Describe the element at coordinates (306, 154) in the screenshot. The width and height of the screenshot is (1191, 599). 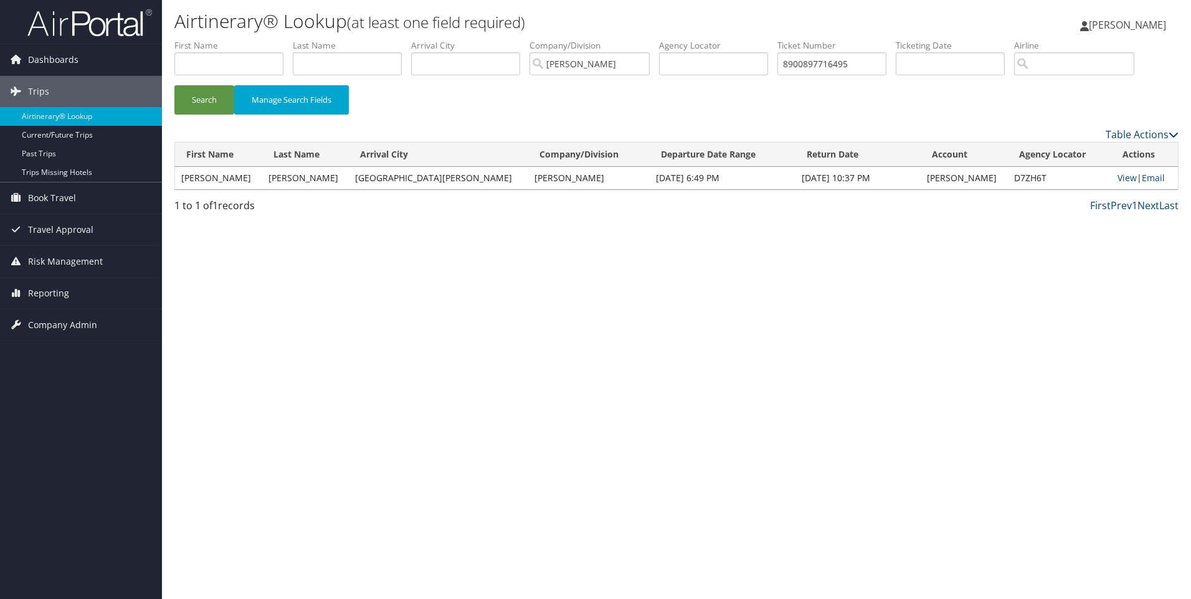
I see `th: Last Name: activate to sort column ascending` at that location.